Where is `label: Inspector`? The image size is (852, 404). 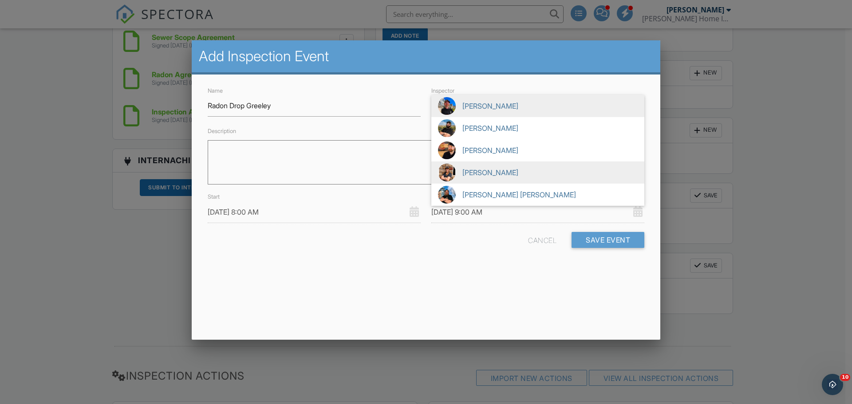
label: Inspector is located at coordinates (443, 91).